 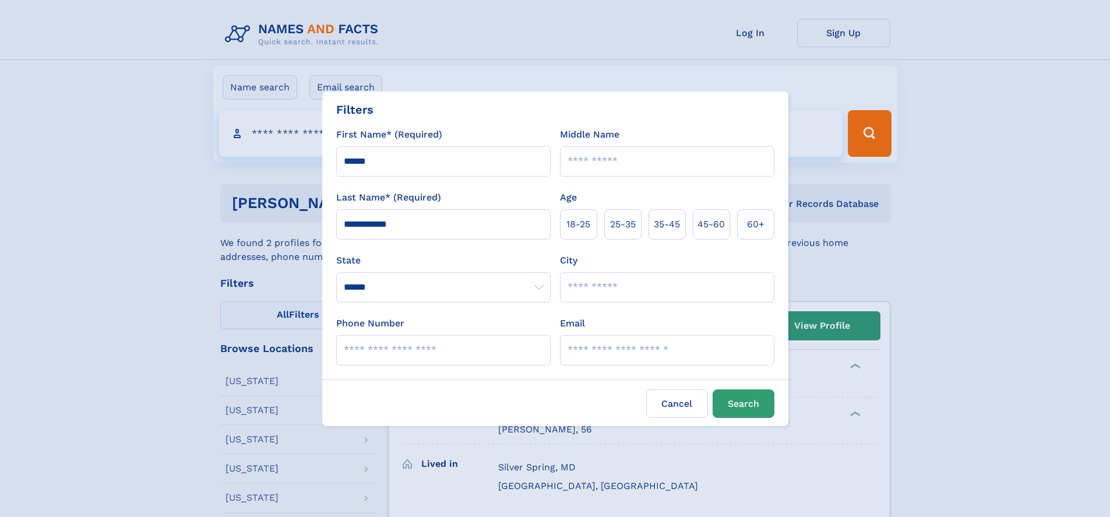 I want to click on span: 18‑25, so click(x=578, y=224).